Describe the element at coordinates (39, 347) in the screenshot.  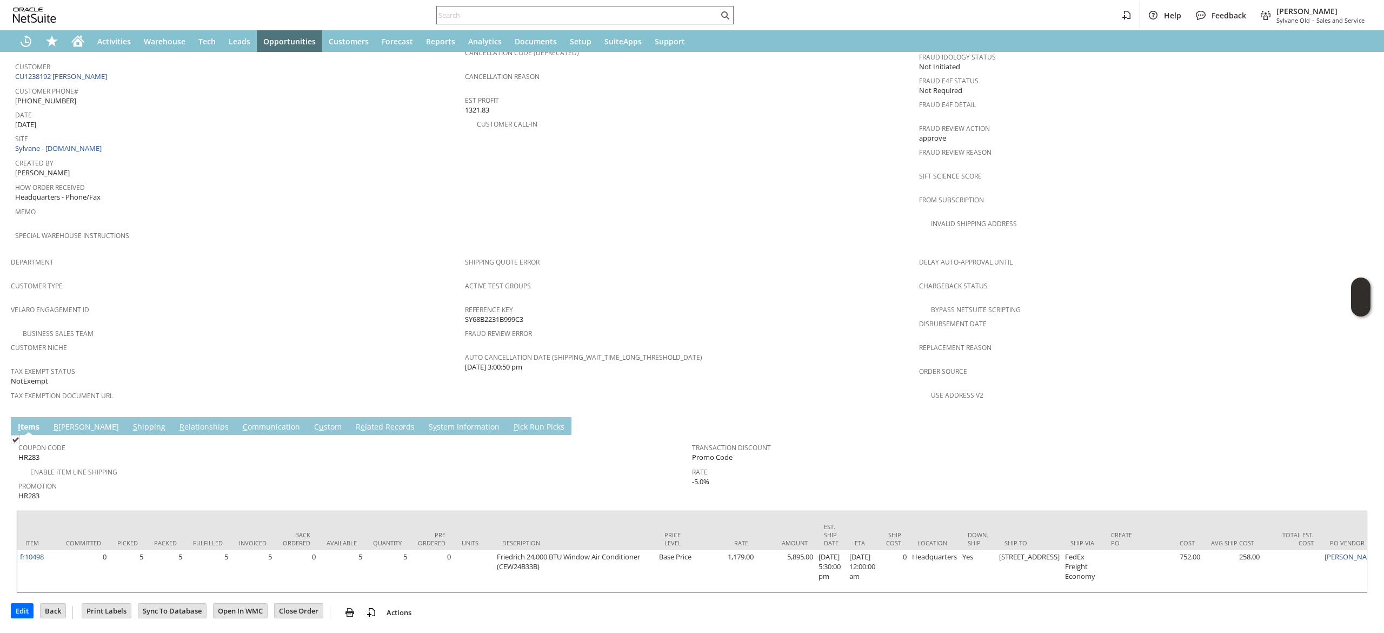
I see `a: Customer Niche` at that location.